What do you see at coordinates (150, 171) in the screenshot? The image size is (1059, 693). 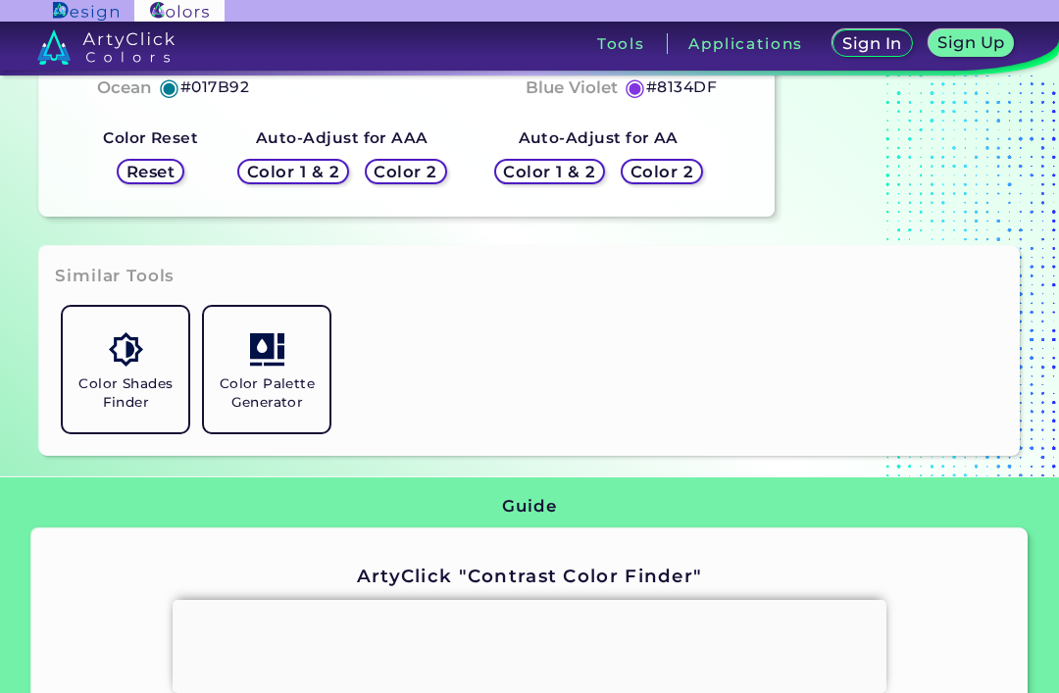 I see `h5: Reset` at bounding box center [150, 171].